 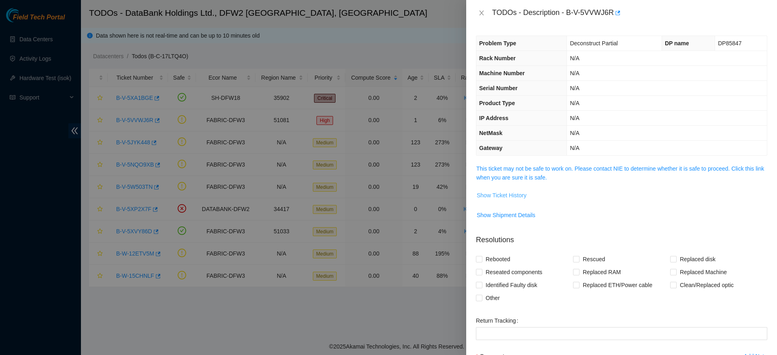 What do you see at coordinates (630, 13) in the screenshot?
I see `div: TODOs - Description - B-V-5VVWJ6R` at bounding box center [630, 13].